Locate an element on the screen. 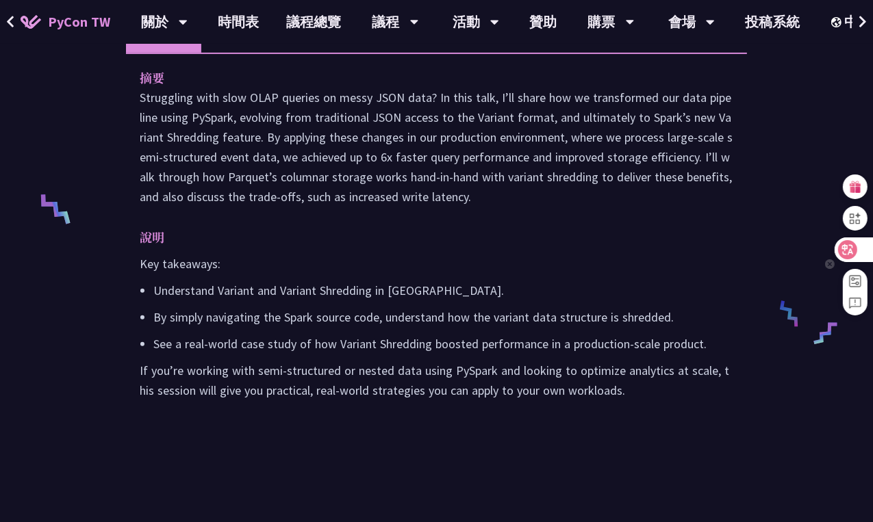  p: By simply navigating the Spark source code, understand how the variant data structure is shredded. is located at coordinates (443, 317).